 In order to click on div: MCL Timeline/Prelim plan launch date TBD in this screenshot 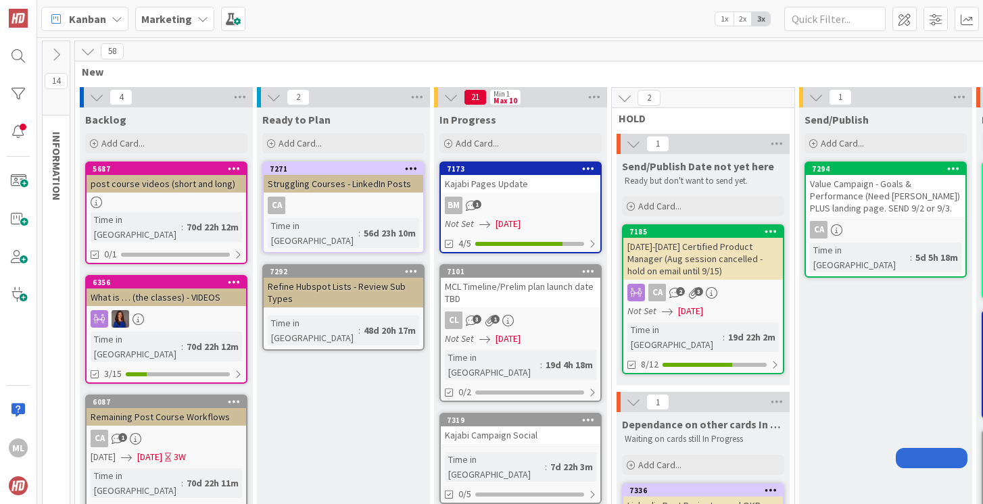, I will do `click(521, 293)`.